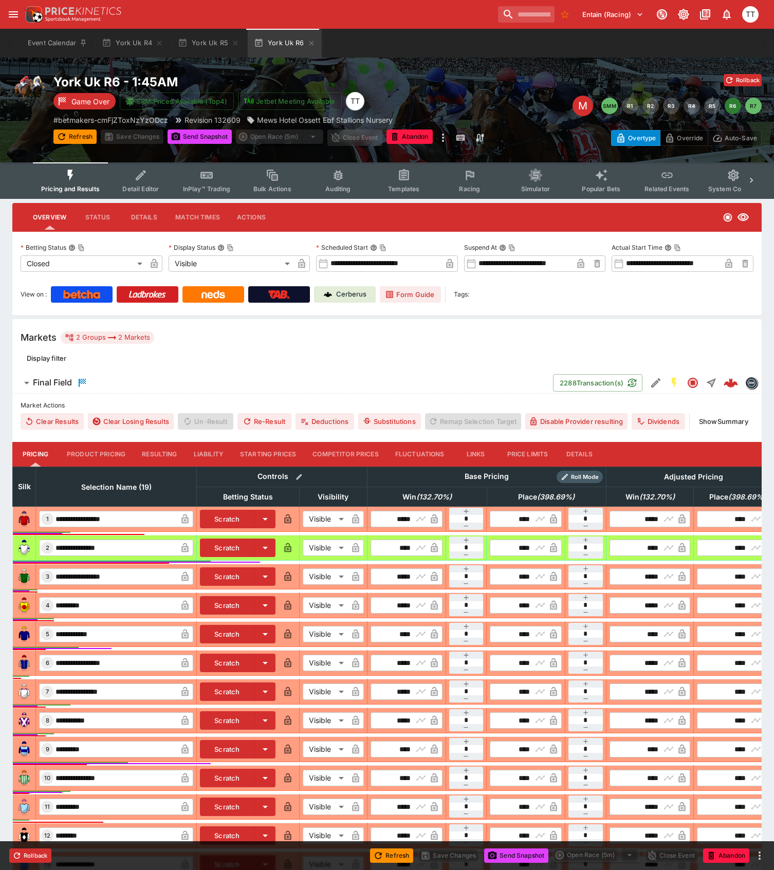  Describe the element at coordinates (420, 454) in the screenshot. I see `button: Fluctuations` at that location.